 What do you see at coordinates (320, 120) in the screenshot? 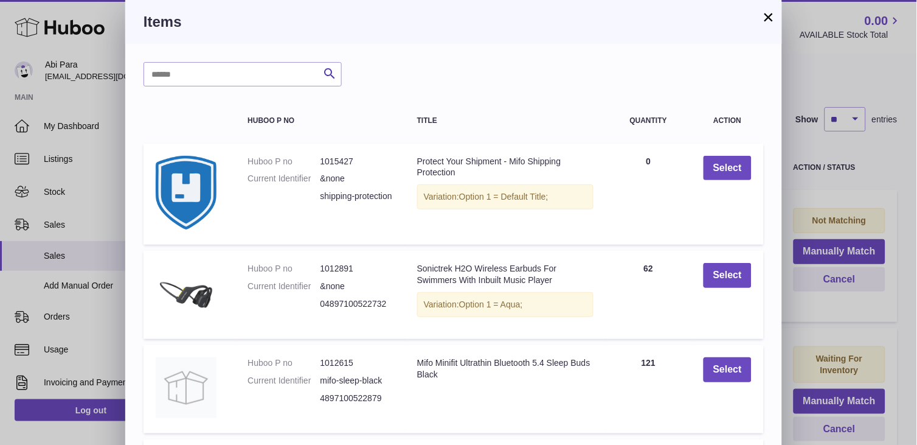
I see `th: Huboo P no` at bounding box center [320, 120].